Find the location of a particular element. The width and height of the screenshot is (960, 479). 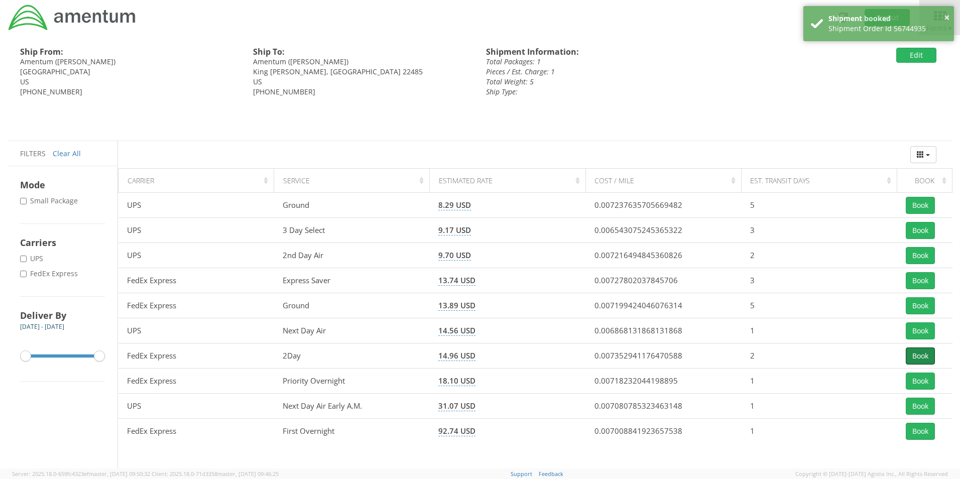

h4: Shipment Information: is located at coordinates (633, 52).